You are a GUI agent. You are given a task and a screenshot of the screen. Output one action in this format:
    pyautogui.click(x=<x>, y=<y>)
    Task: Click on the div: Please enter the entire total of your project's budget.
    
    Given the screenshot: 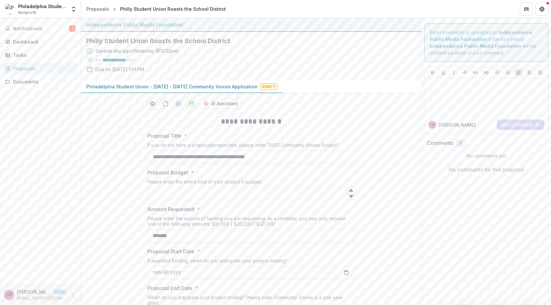 What is the action you would take?
    pyautogui.click(x=251, y=183)
    